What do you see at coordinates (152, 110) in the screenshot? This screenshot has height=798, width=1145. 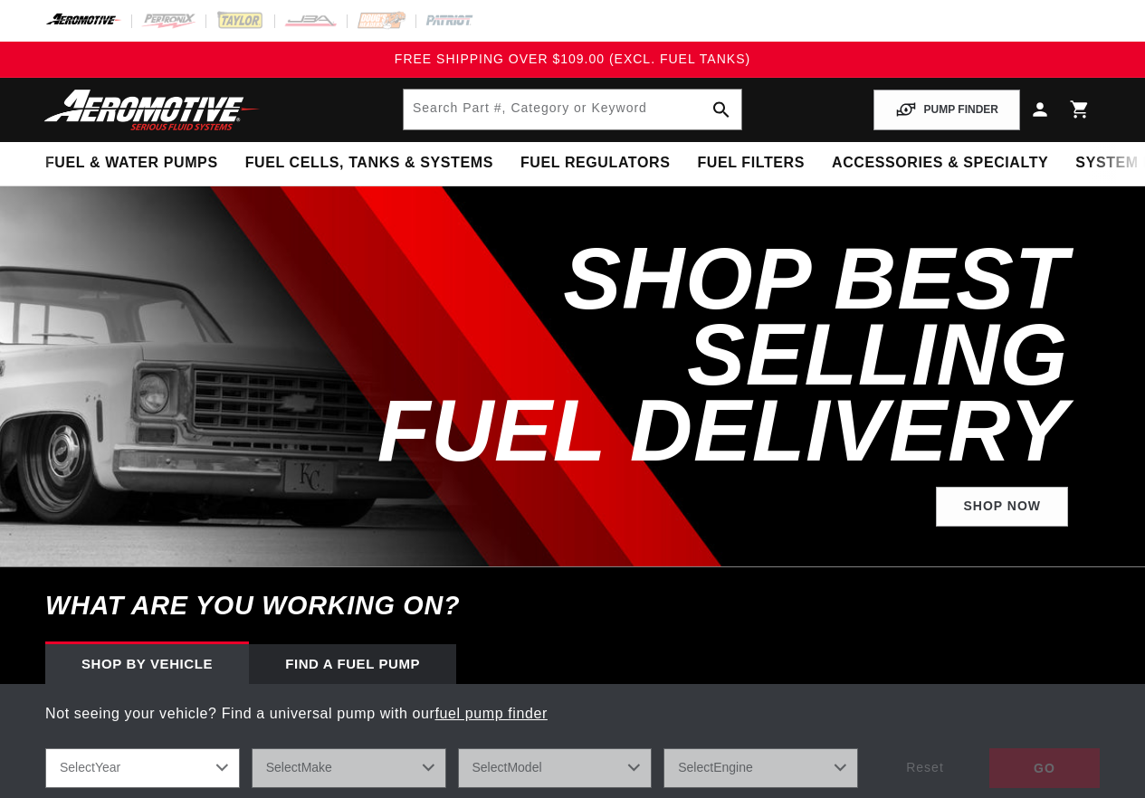 I see `img: Aeromotive` at bounding box center [152, 110].